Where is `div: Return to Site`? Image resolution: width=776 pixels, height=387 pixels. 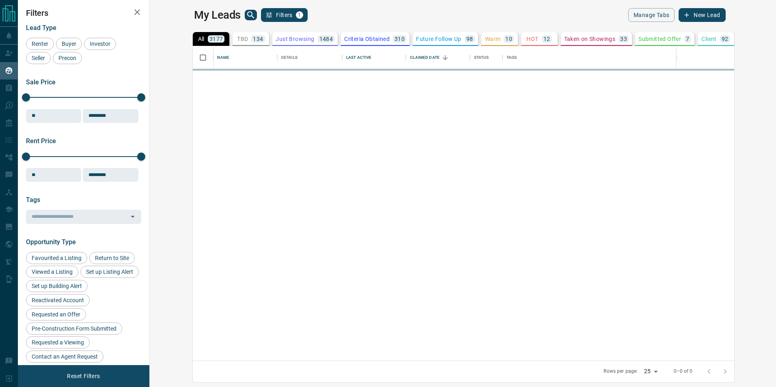
div: Return to Site is located at coordinates (112, 258).